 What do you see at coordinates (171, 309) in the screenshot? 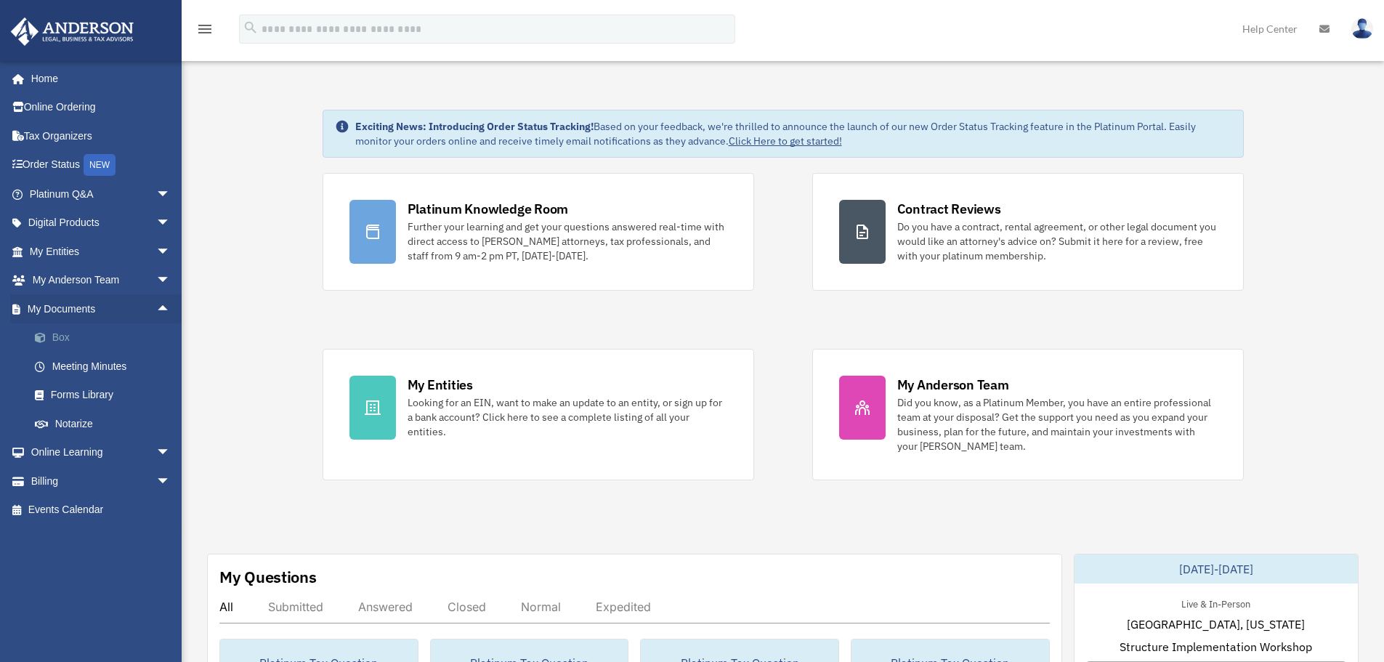
I see `span: arrow_drop_up` at bounding box center [171, 309].